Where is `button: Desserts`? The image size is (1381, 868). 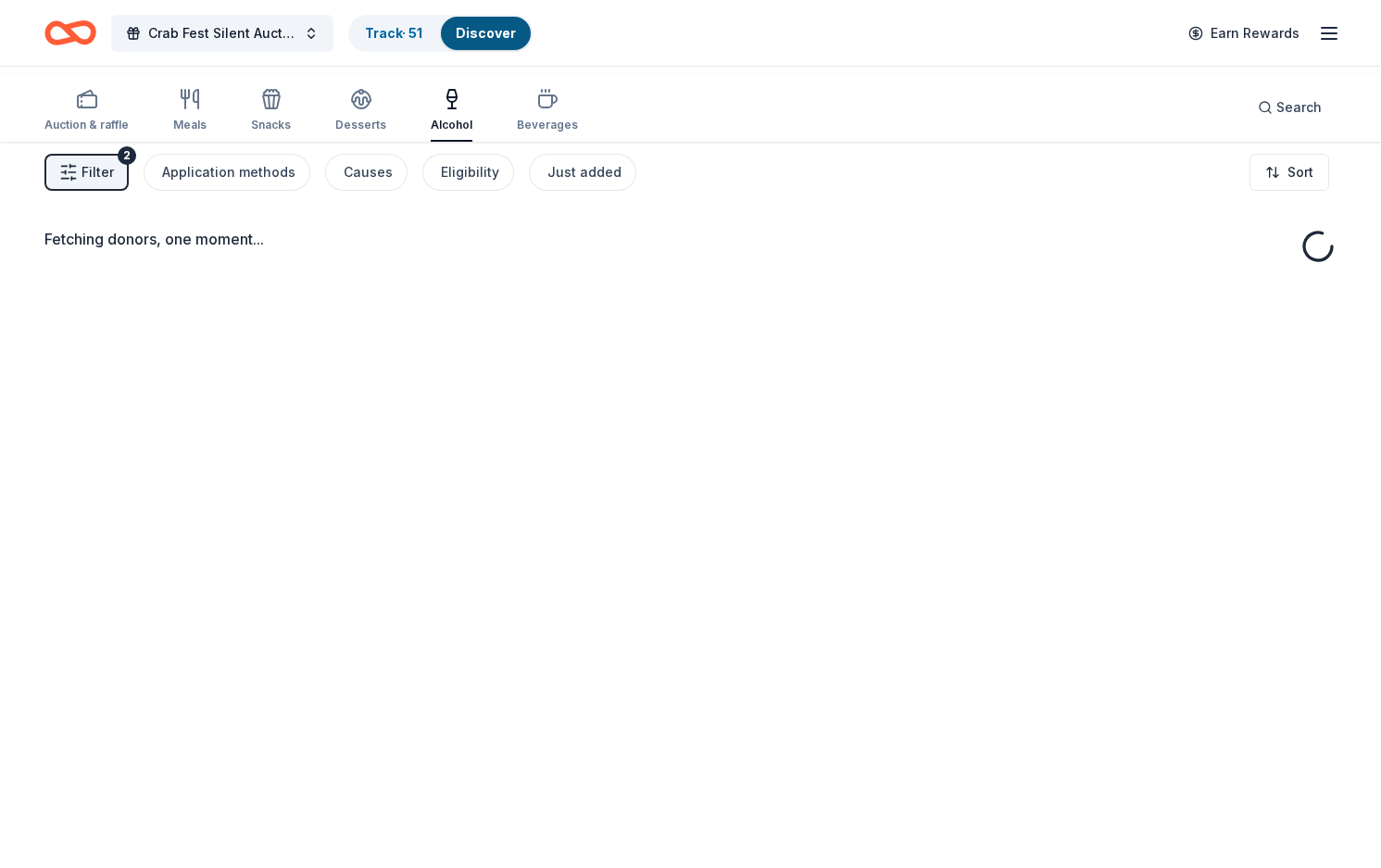 button: Desserts is located at coordinates (360, 111).